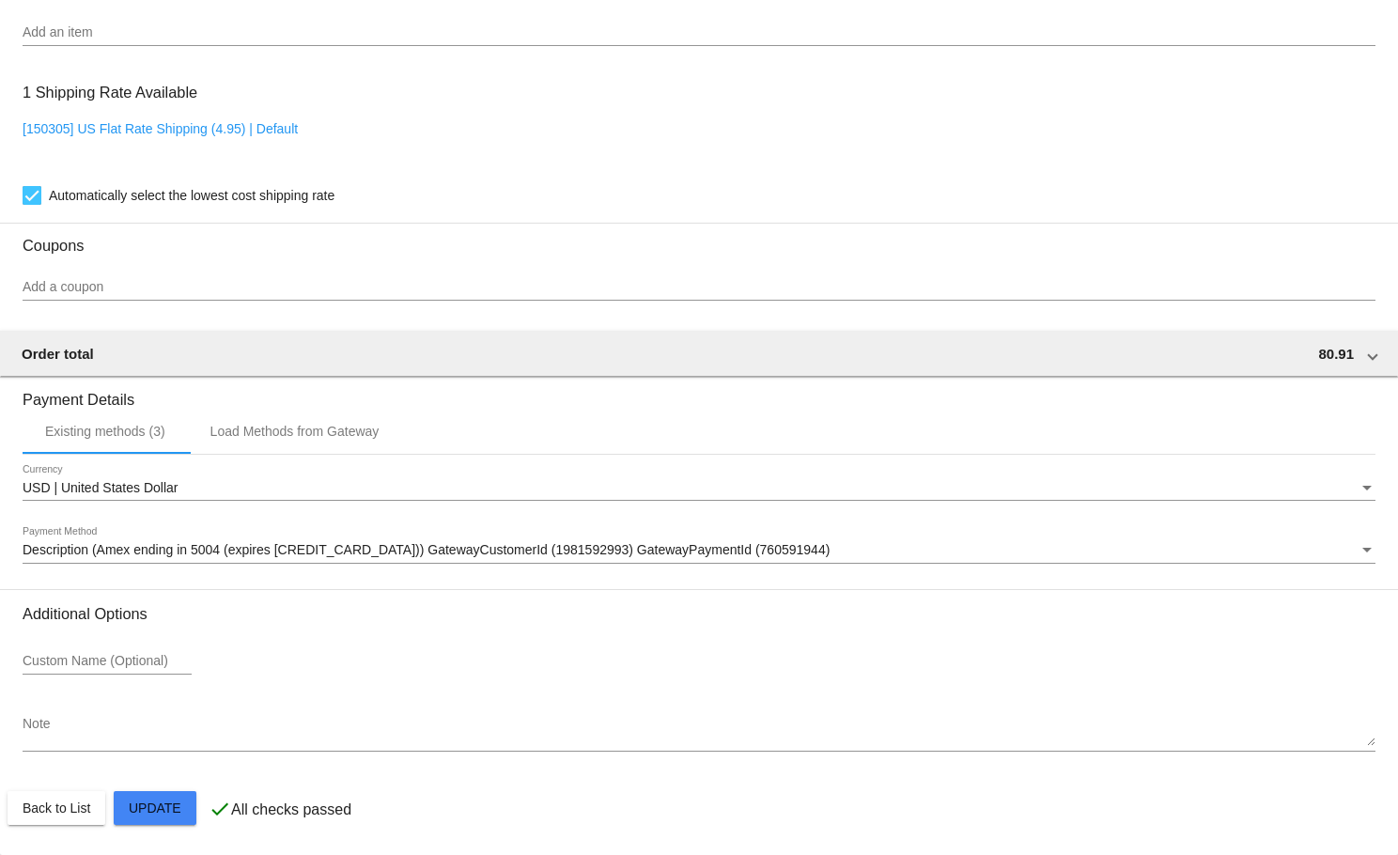 The width and height of the screenshot is (1398, 855). Describe the element at coordinates (160, 129) in the screenshot. I see `a: [150305] US Flat Rate Shipping (4.95) | Default` at that location.